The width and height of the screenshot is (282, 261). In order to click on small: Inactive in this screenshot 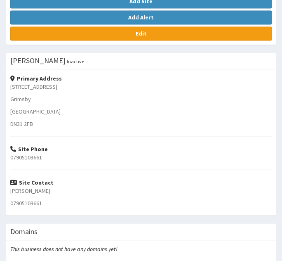, I will do `click(76, 61)`.